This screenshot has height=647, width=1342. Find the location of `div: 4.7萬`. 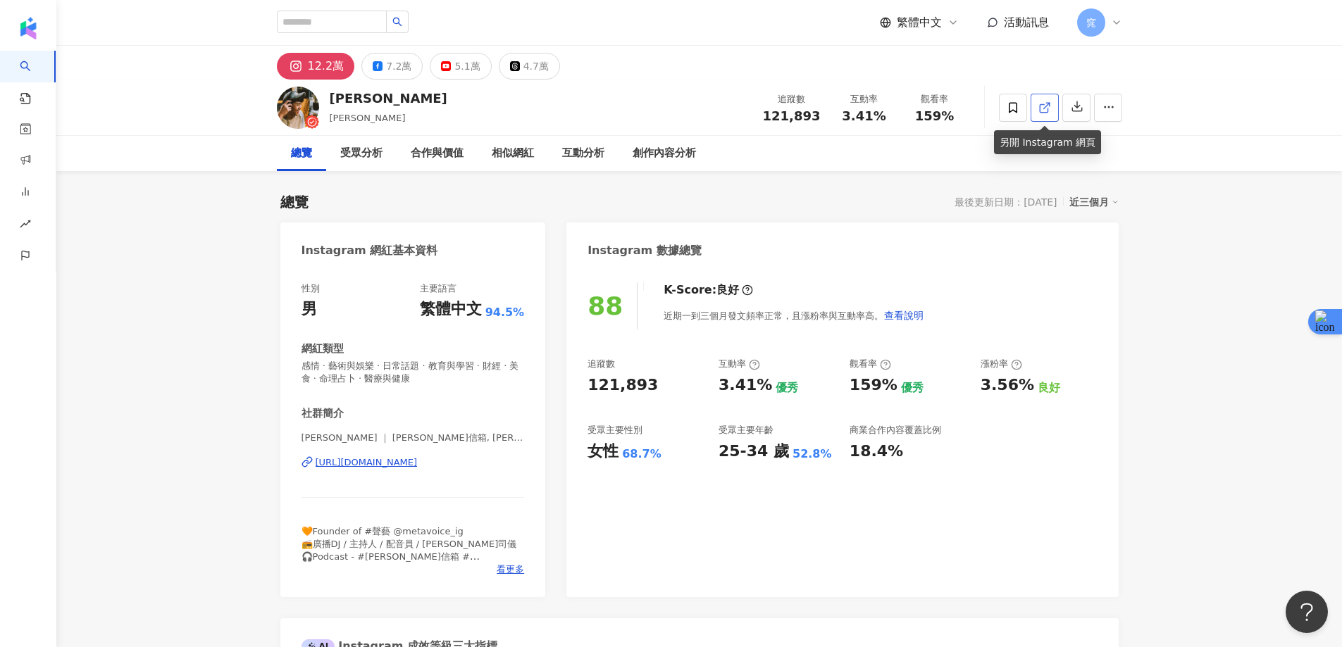

div: 4.7萬 is located at coordinates (536, 66).